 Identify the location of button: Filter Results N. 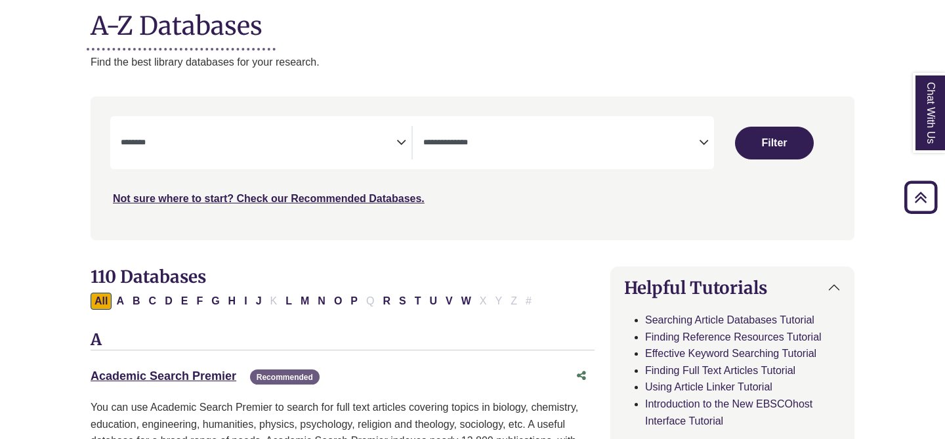
(321, 301).